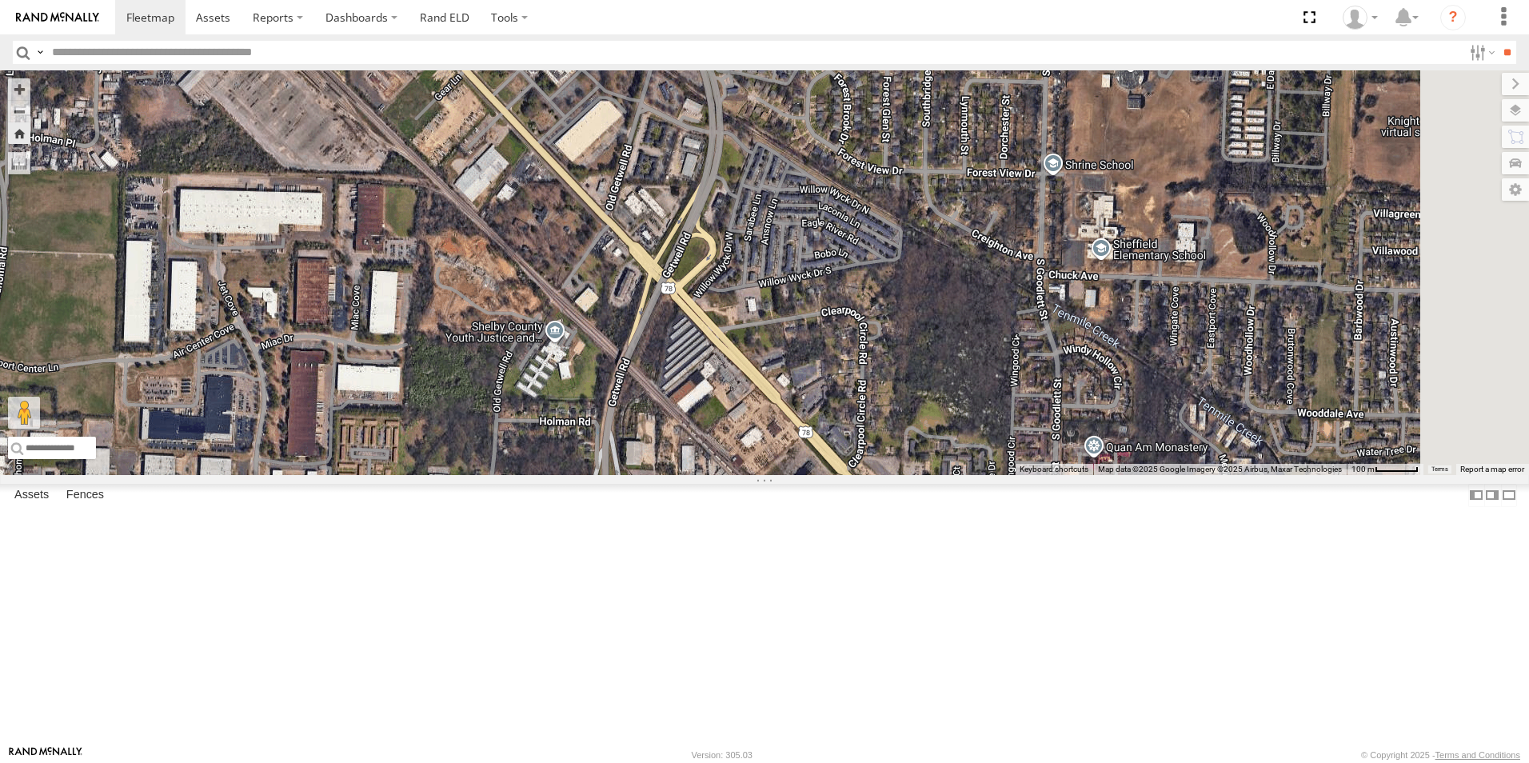  What do you see at coordinates (19, 163) in the screenshot?
I see `label: Measure` at bounding box center [19, 163].